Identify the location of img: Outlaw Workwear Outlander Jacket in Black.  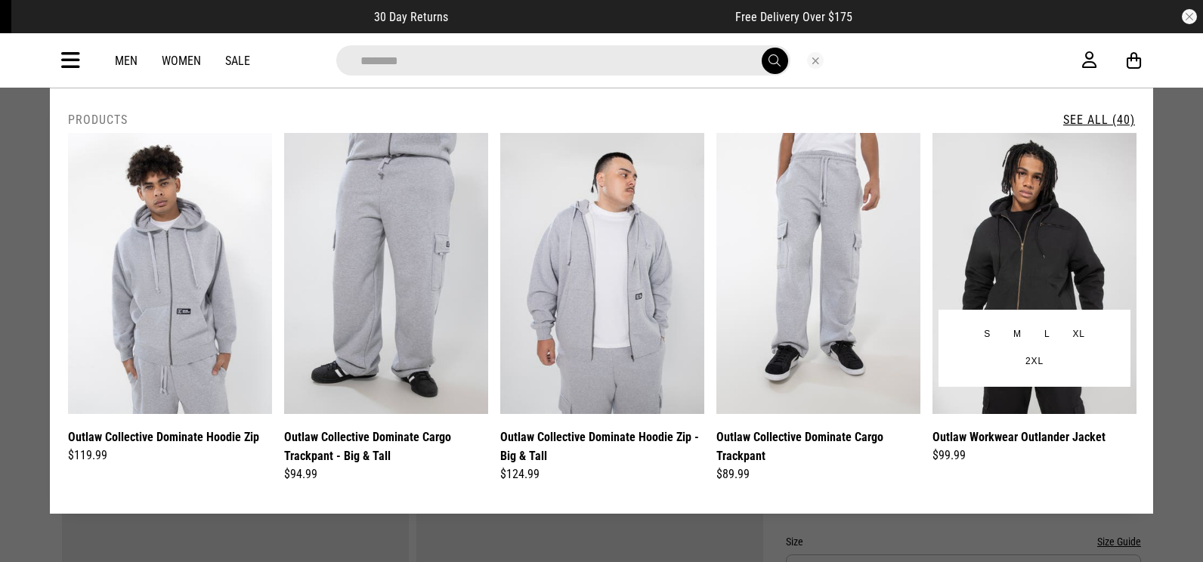
(1035, 274).